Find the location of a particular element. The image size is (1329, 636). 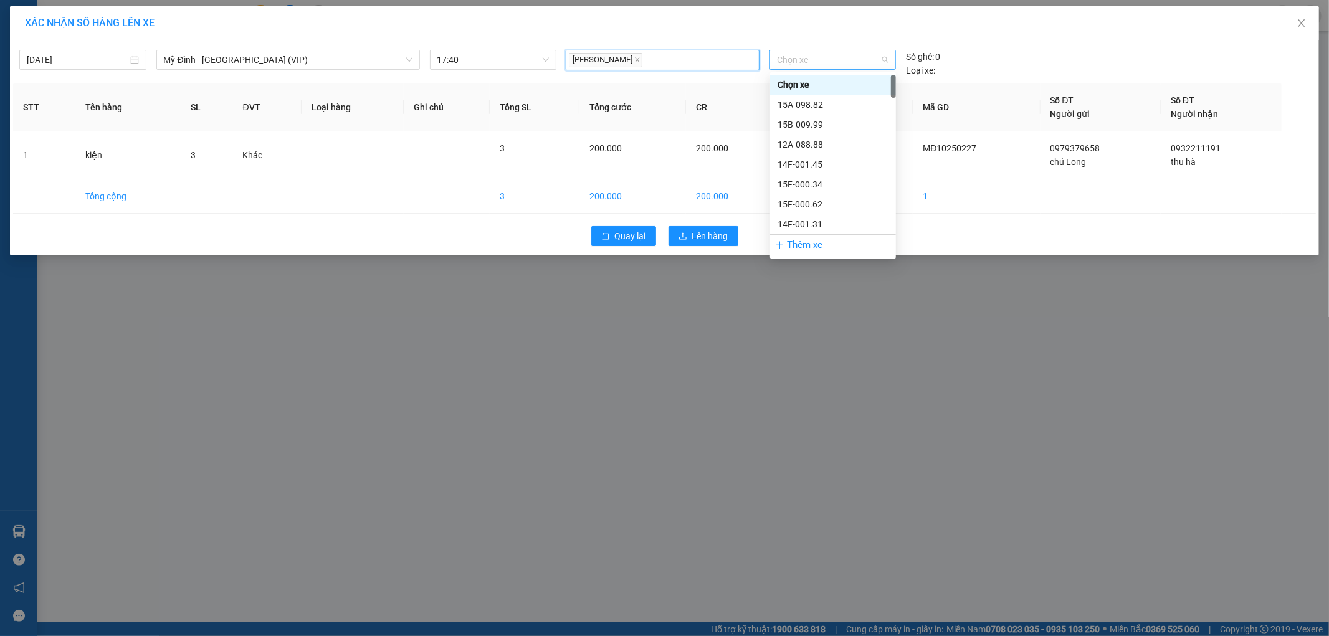

span: MĐ10250227 is located at coordinates (950, 148).